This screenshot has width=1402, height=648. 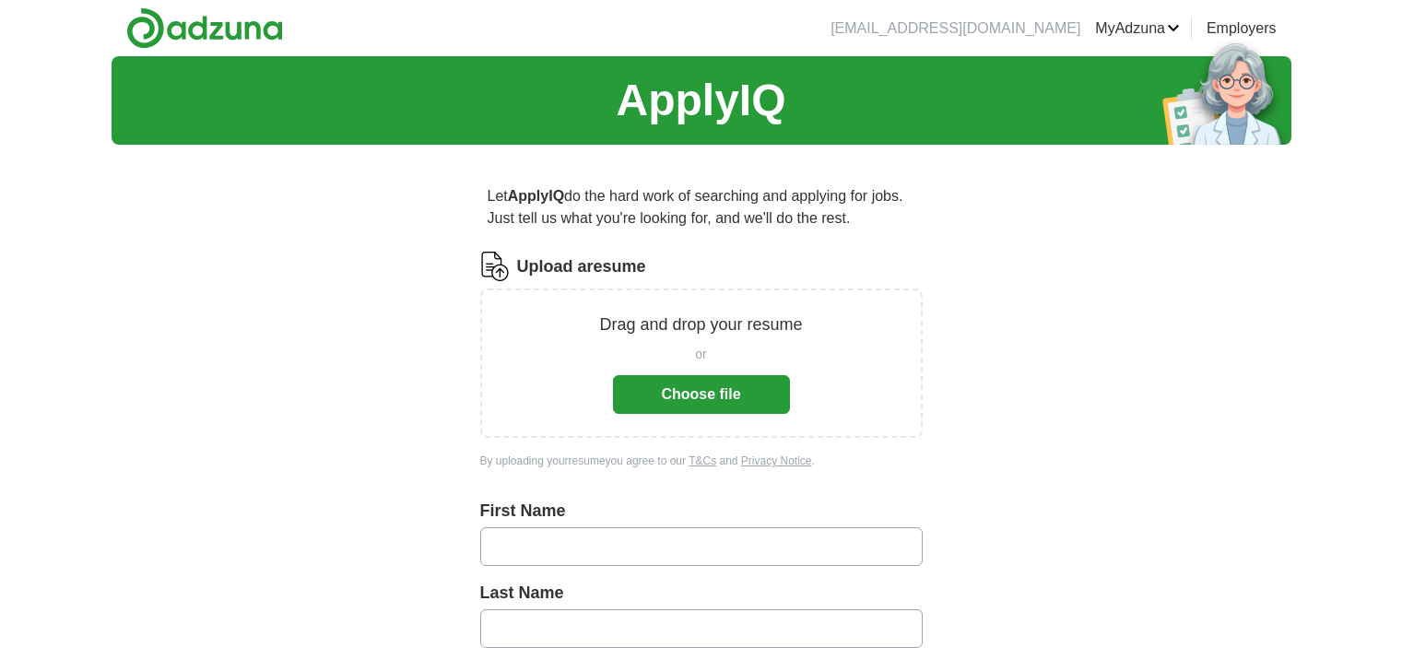 I want to click on p: Let do the hard work of searching and applying for jobs. Just tell us what you're looking for, an..., so click(x=701, y=207).